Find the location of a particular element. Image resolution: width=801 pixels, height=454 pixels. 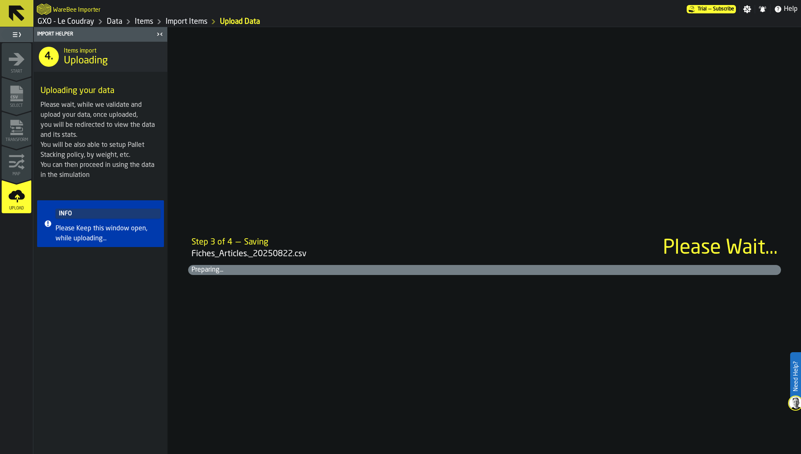

span: Preparing... is located at coordinates (191, 270).